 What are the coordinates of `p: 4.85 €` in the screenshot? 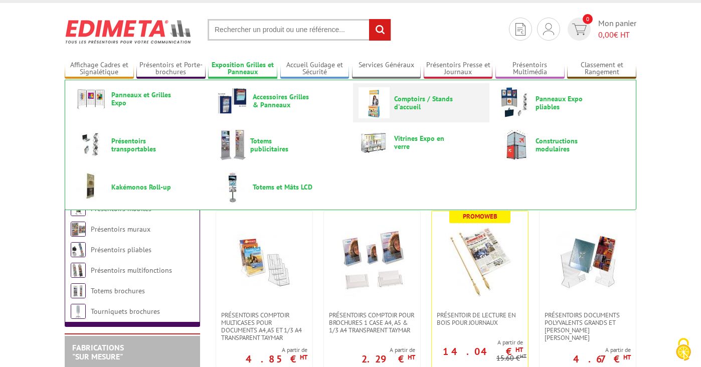 It's located at (276, 359).